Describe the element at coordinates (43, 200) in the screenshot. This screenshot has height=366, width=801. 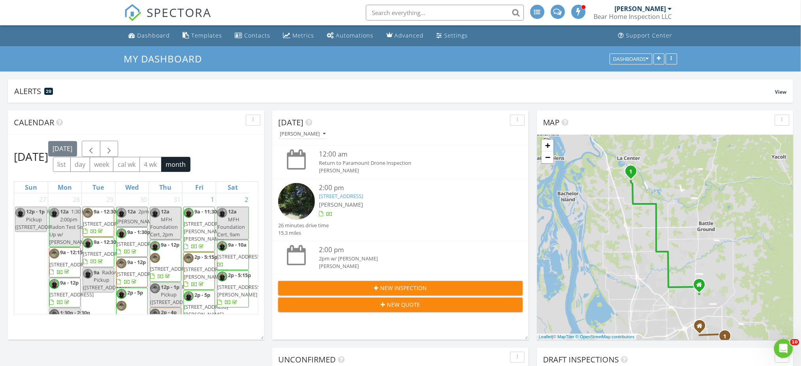
I see `a: Go to July 27, 2025` at that location.